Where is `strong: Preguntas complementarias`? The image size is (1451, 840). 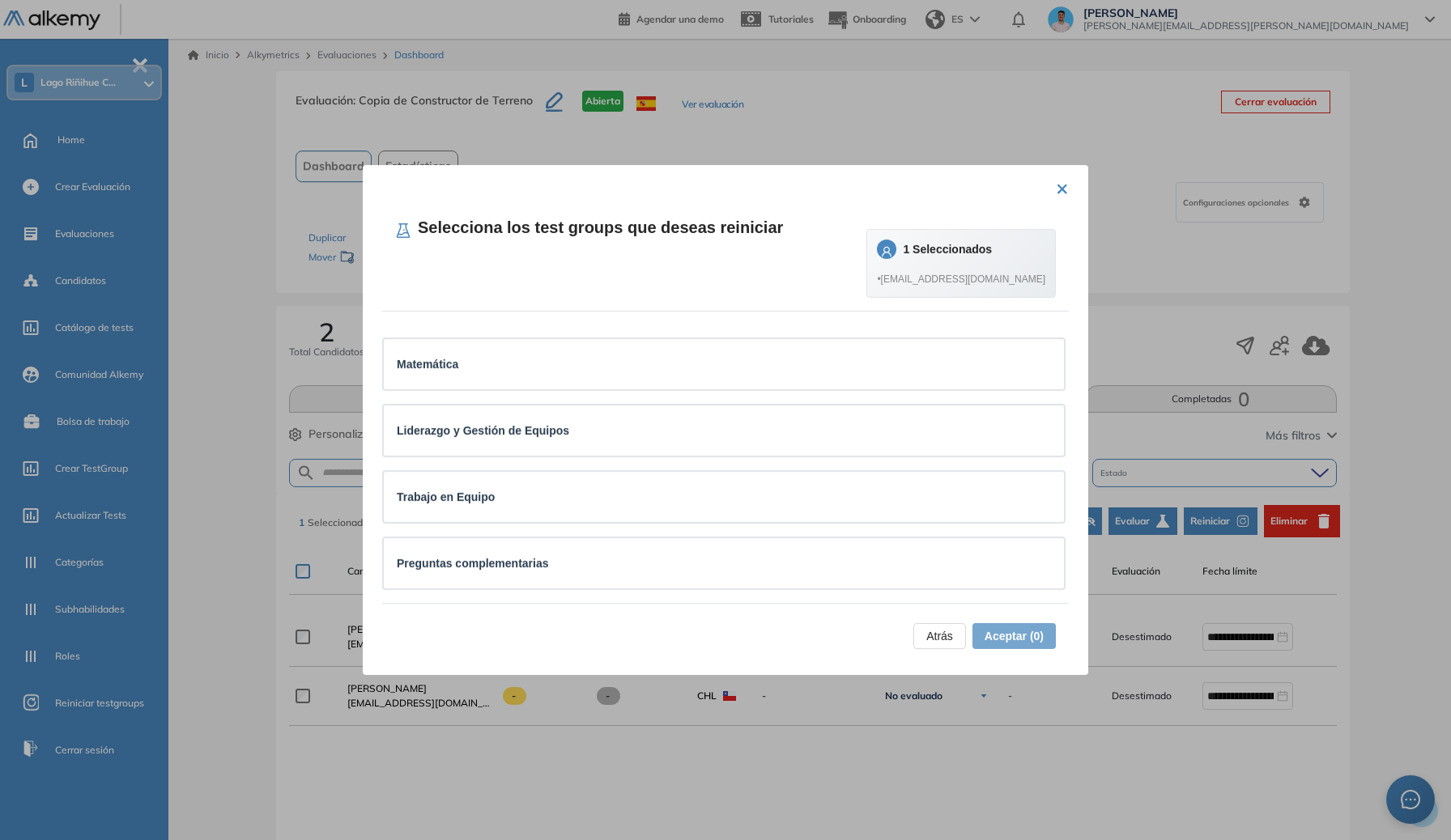 strong: Preguntas complementarias is located at coordinates (473, 564).